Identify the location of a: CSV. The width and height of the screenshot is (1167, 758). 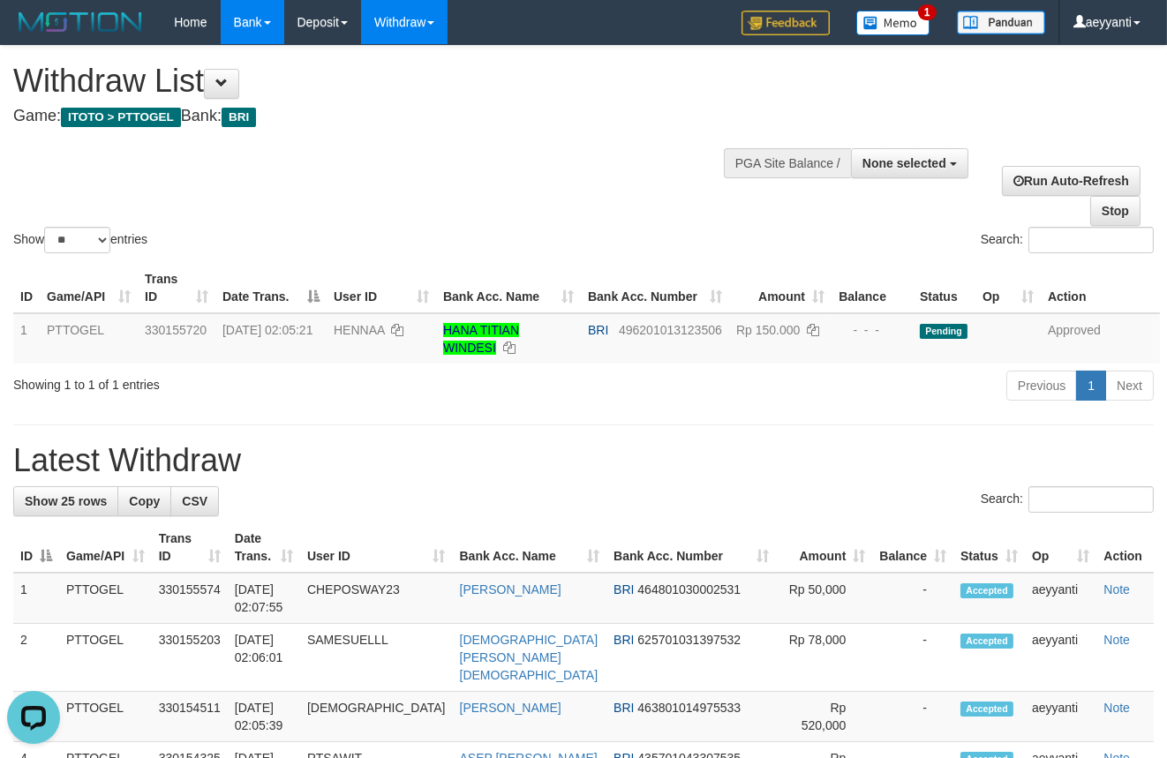
(194, 501).